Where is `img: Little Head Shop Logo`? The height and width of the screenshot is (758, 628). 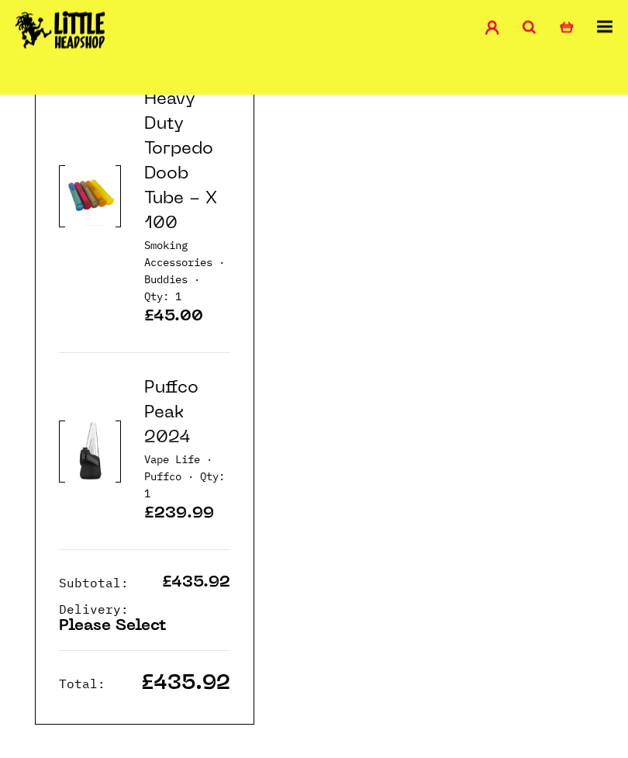 img: Little Head Shop Logo is located at coordinates (60, 30).